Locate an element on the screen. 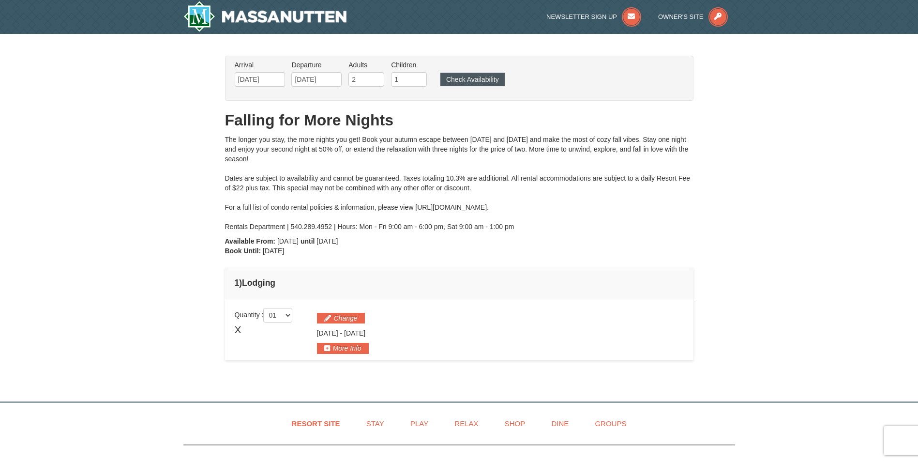 This screenshot has height=462, width=918. a: Newsletter Sign Up is located at coordinates (594, 16).